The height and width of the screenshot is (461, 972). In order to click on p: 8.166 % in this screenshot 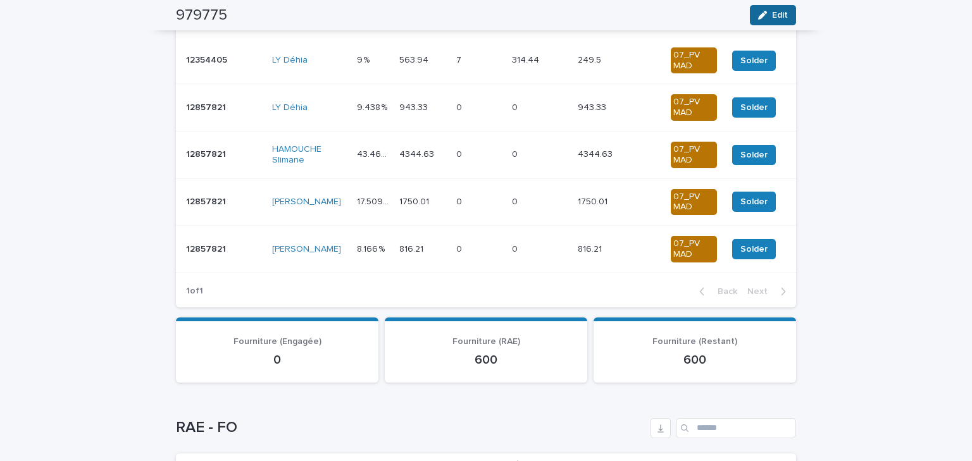, I will do `click(372, 248)`.